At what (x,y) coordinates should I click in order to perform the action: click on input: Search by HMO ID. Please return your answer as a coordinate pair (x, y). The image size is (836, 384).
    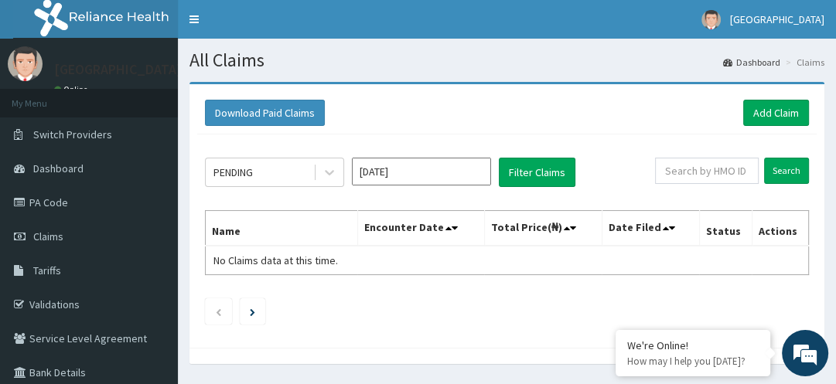
    Looking at the image, I should click on (707, 171).